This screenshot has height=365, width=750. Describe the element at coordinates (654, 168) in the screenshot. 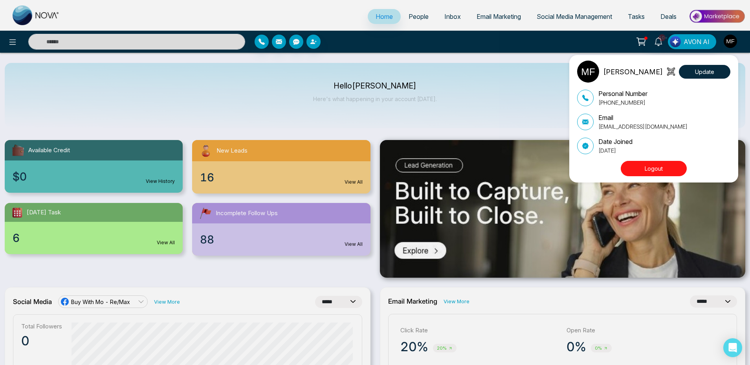

I see `button: Logout` at that location.